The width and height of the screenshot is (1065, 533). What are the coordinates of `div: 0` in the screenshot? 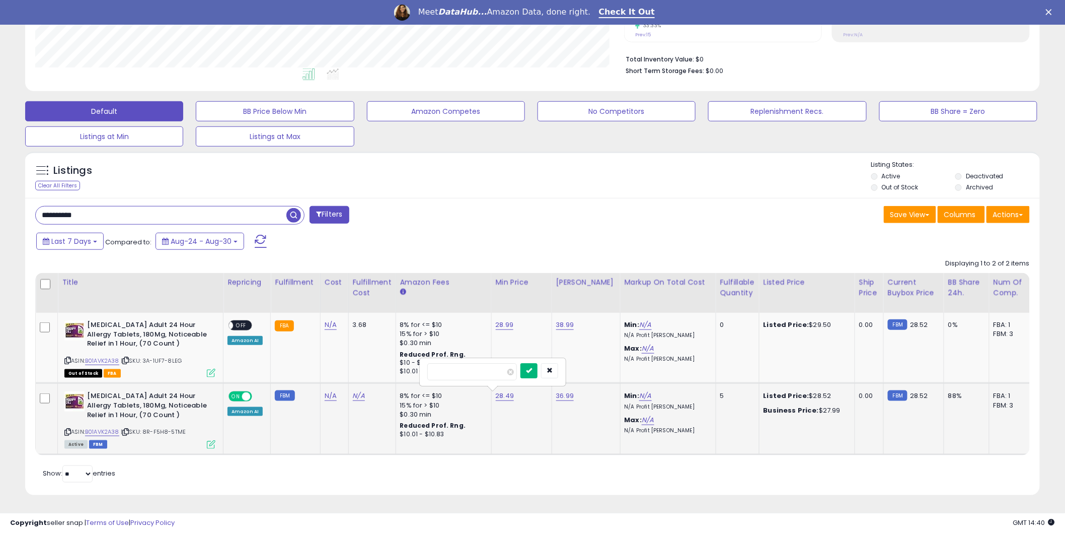 It's located at (736, 325).